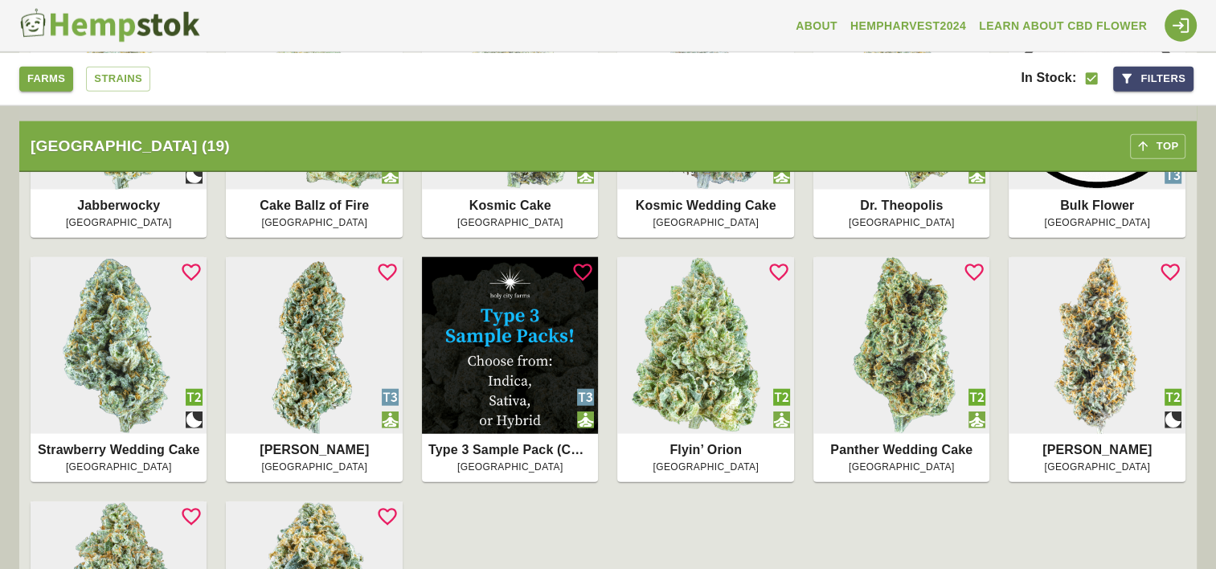 The width and height of the screenshot is (1216, 569). Describe the element at coordinates (113, 26) in the screenshot. I see `a: Hempstok Logo` at that location.